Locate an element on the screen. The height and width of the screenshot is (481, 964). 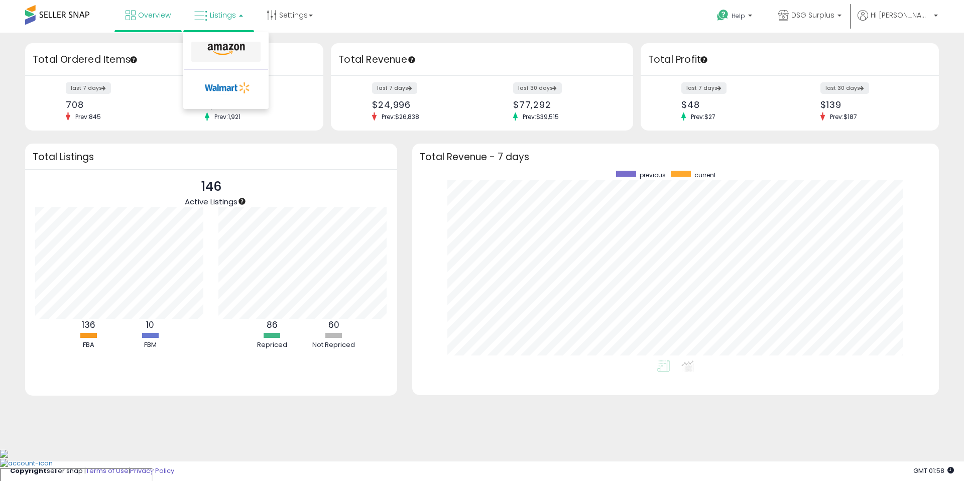
span: Prev: $27 is located at coordinates (703, 117).